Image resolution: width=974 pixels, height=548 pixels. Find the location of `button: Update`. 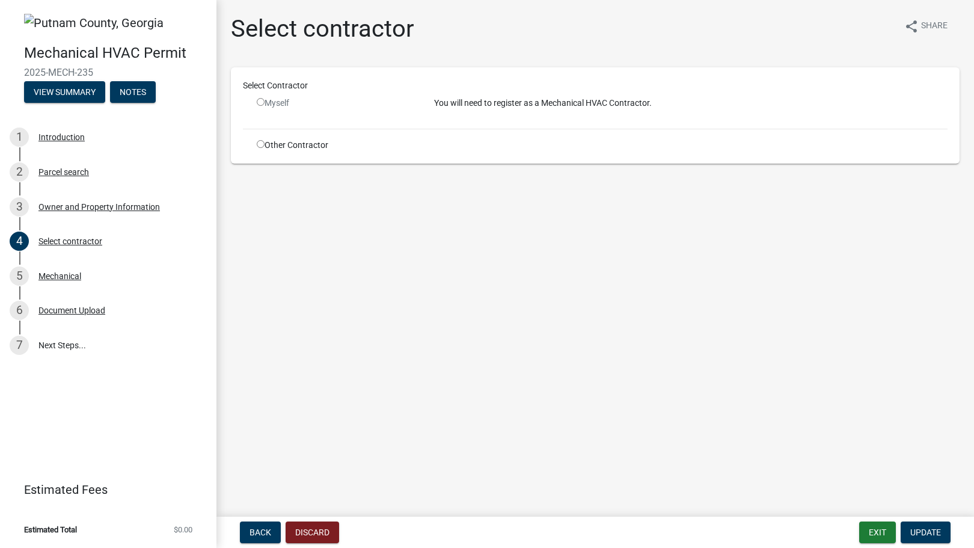

button: Update is located at coordinates (925, 532).